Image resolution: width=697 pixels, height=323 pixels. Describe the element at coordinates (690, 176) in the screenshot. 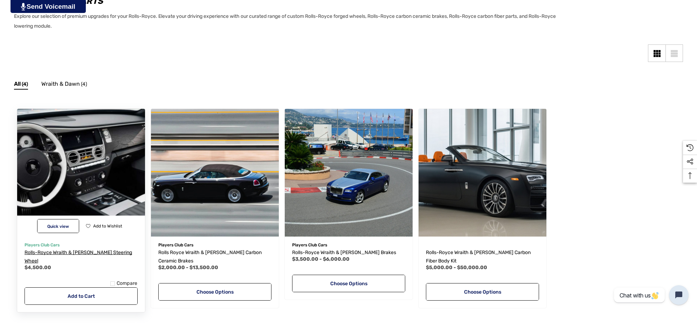

I see `svg: Top` at that location.